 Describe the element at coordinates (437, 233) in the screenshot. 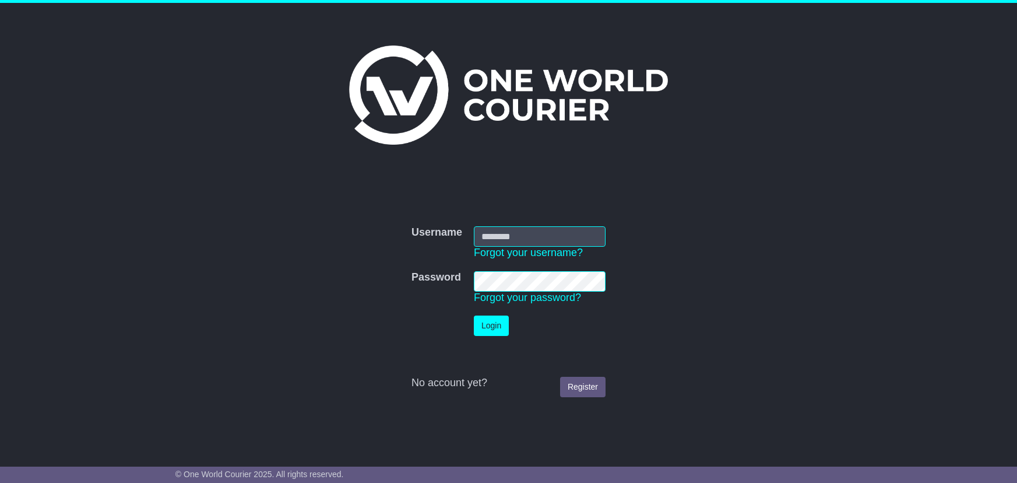

I see `label: Username` at that location.